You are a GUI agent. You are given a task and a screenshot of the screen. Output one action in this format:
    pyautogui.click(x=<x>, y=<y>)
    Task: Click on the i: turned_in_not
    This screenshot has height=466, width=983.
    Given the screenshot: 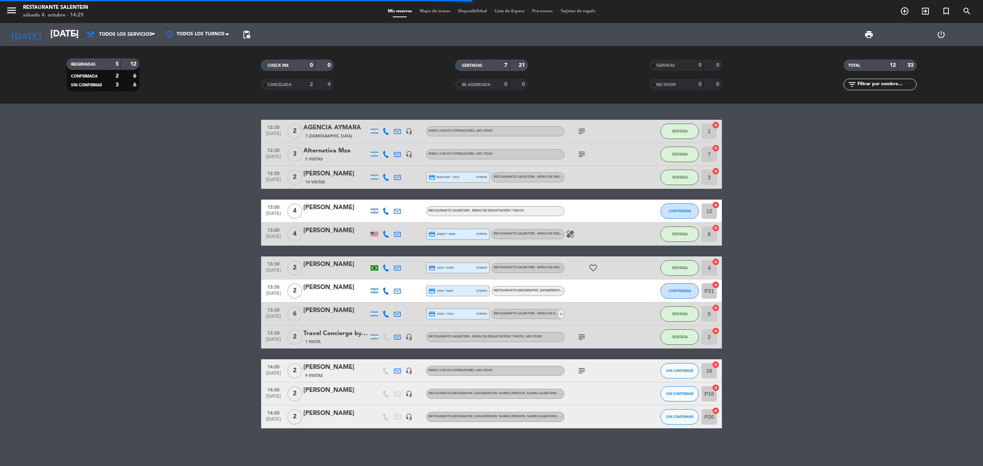 What is the action you would take?
    pyautogui.click(x=946, y=11)
    